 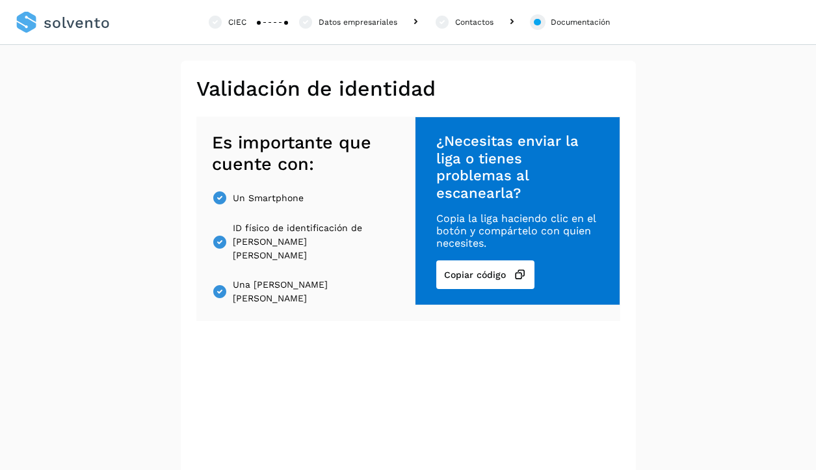 I want to click on h2: Validación de identidad, so click(x=408, y=88).